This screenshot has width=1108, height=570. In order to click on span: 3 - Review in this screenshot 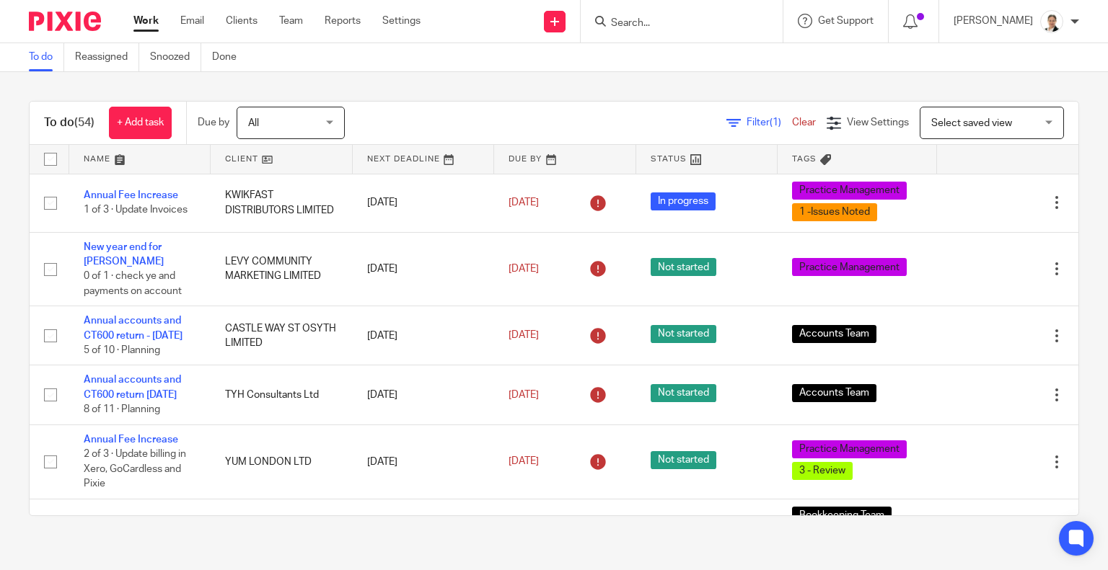, I will do `click(822, 471)`.